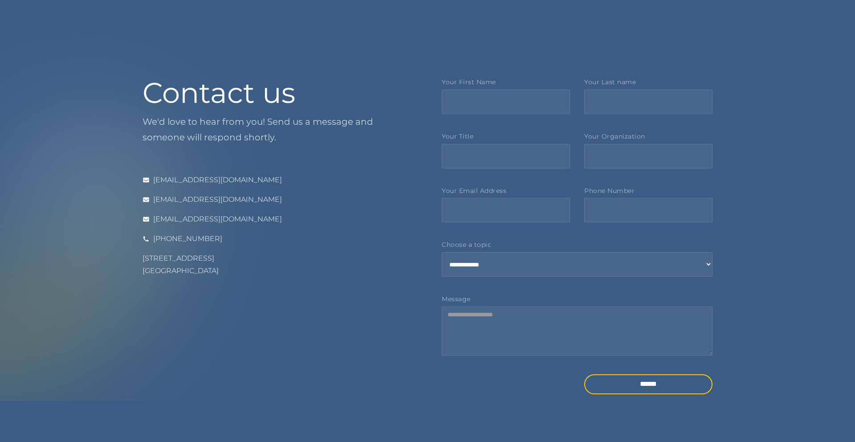  I want to click on label: Phone Number, so click(648, 191).